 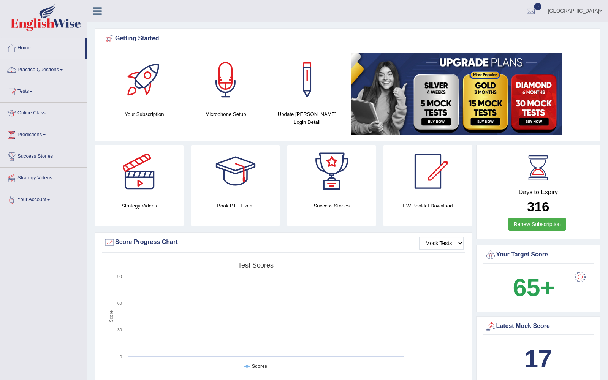 I want to click on div: Score Progress Chart, so click(x=283, y=242).